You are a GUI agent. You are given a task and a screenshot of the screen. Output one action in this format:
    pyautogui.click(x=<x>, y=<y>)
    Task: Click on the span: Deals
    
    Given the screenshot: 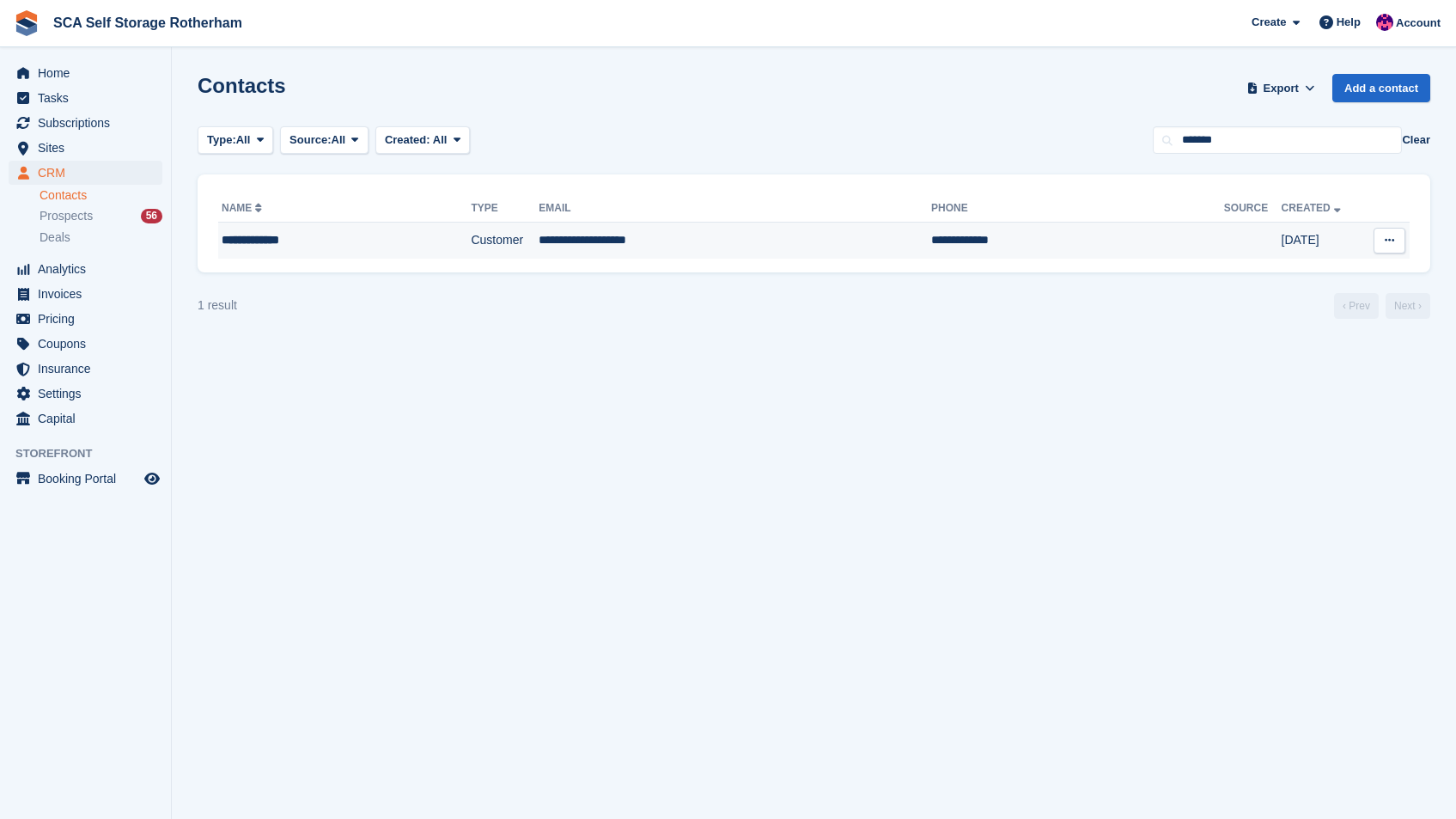 What is the action you would take?
    pyautogui.click(x=55, y=237)
    